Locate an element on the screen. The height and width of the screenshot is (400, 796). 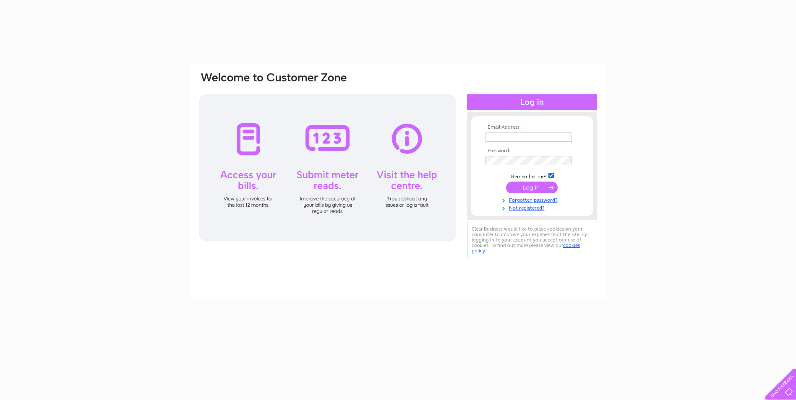
a: cookies policy is located at coordinates (526, 248).